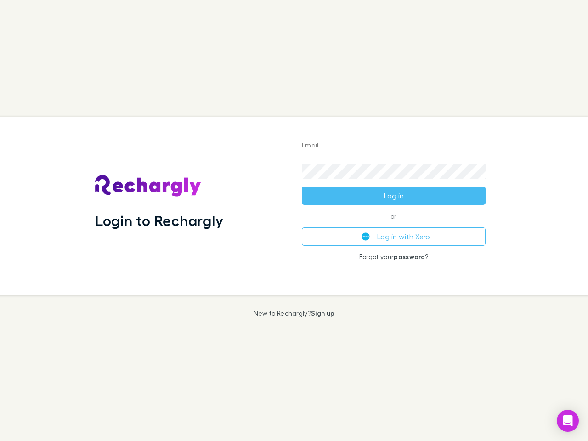 This screenshot has height=441, width=588. Describe the element at coordinates (366, 237) in the screenshot. I see `img: Xero's logo` at that location.